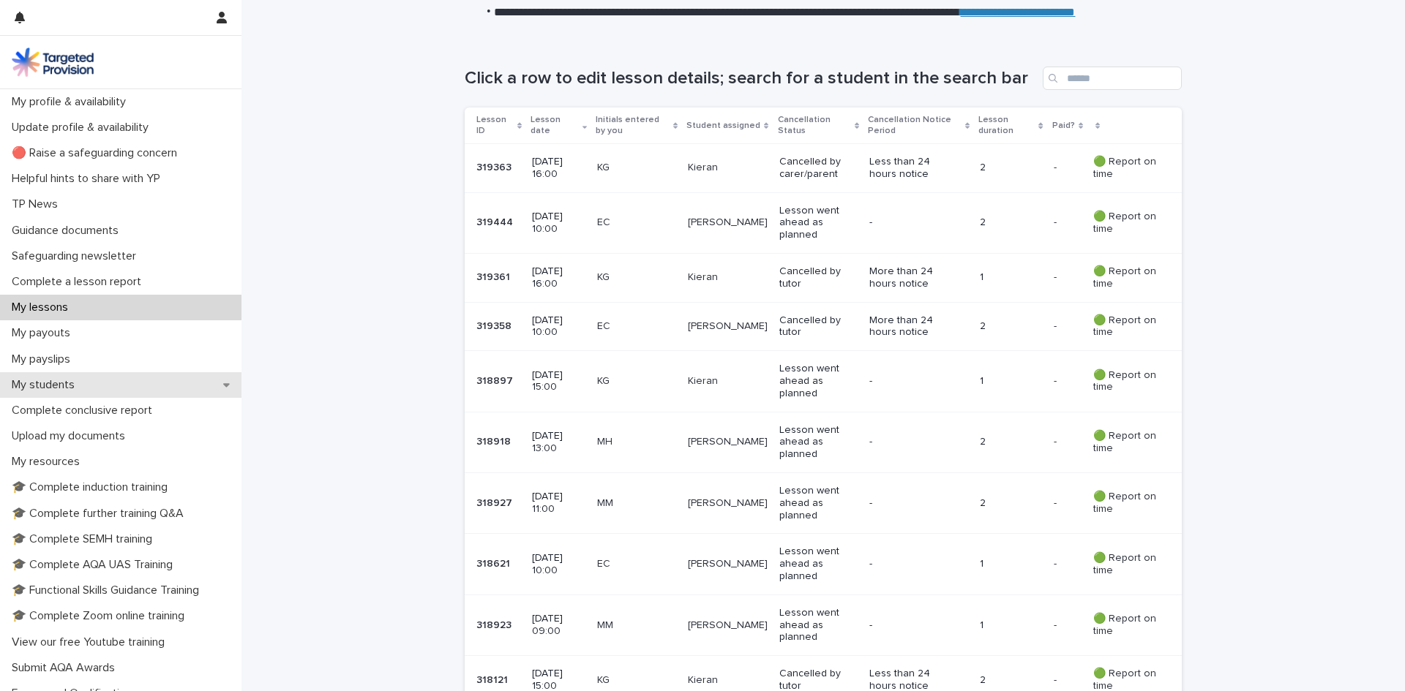 This screenshot has width=1405, height=691. What do you see at coordinates (101, 616) in the screenshot?
I see `p: 🎓 Complete Zoom online training` at bounding box center [101, 616].